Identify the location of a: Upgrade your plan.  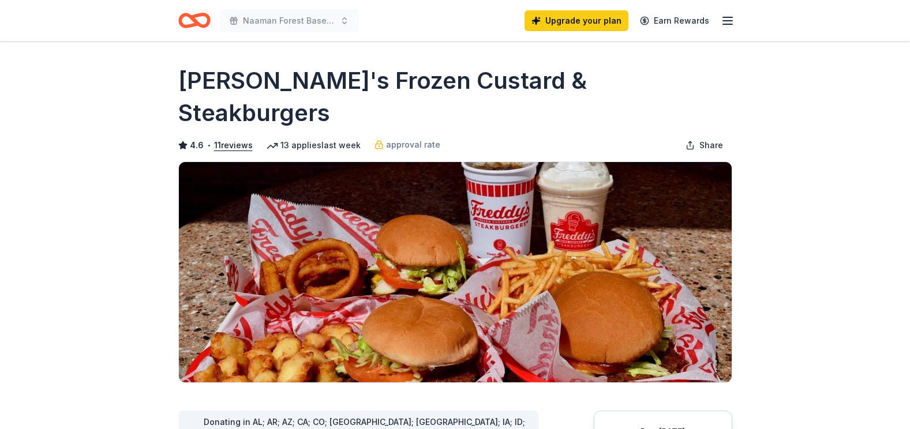
(576, 21).